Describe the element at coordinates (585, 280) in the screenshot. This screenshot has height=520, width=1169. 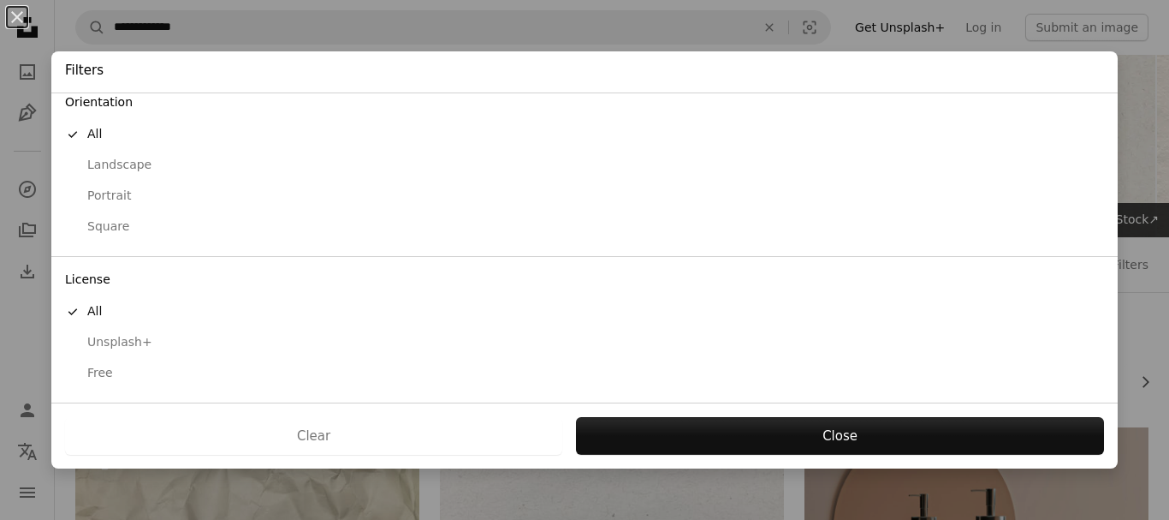
I see `div: License` at that location.